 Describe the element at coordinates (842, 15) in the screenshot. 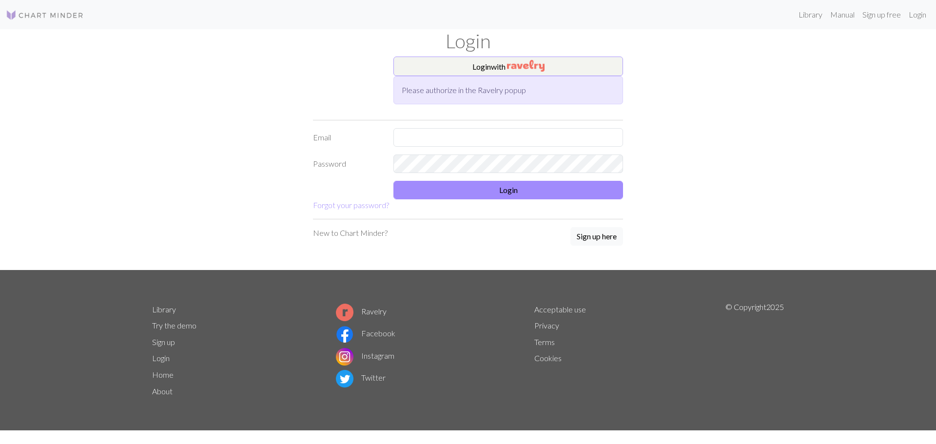

I see `a: Manual` at that location.